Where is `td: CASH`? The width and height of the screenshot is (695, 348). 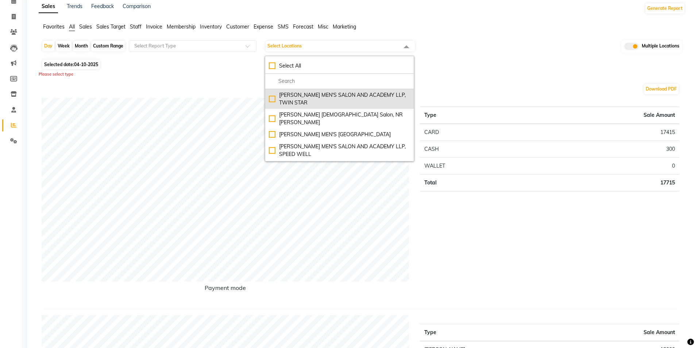 td: CASH is located at coordinates (475, 149).